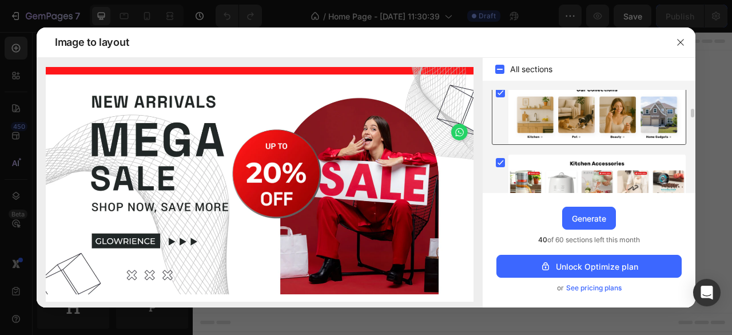  What do you see at coordinates (589, 240) in the screenshot?
I see `span: of 60 sections left this month` at bounding box center [589, 240].